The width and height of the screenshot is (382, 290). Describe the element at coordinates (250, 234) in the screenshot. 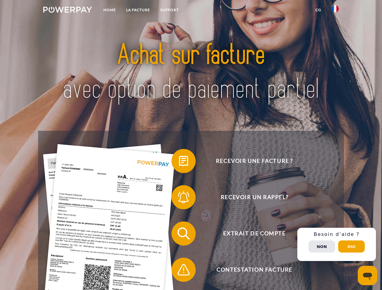

I see `button: Extrait de compte` at that location.